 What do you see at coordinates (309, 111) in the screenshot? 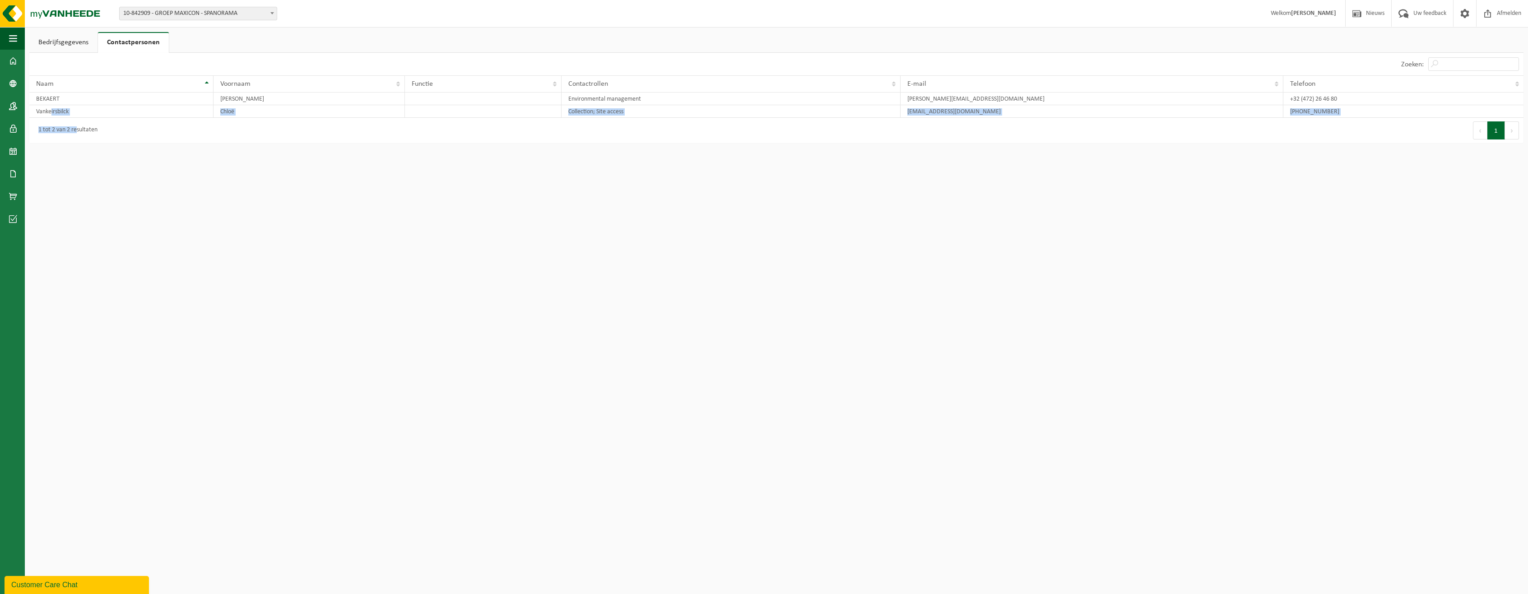
I see `td: Chloë` at bounding box center [309, 111].